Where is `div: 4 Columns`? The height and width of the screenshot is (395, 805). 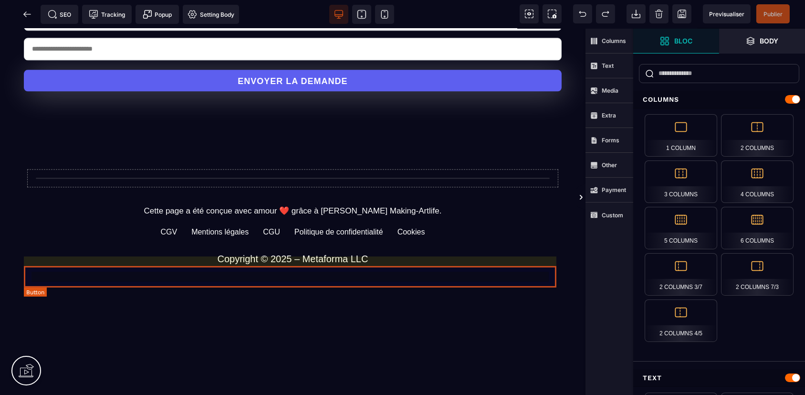
div: 4 Columns is located at coordinates (758, 181).